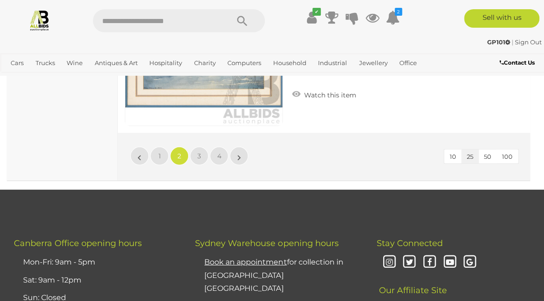  What do you see at coordinates (159, 156) in the screenshot?
I see `span: 1` at bounding box center [159, 156].